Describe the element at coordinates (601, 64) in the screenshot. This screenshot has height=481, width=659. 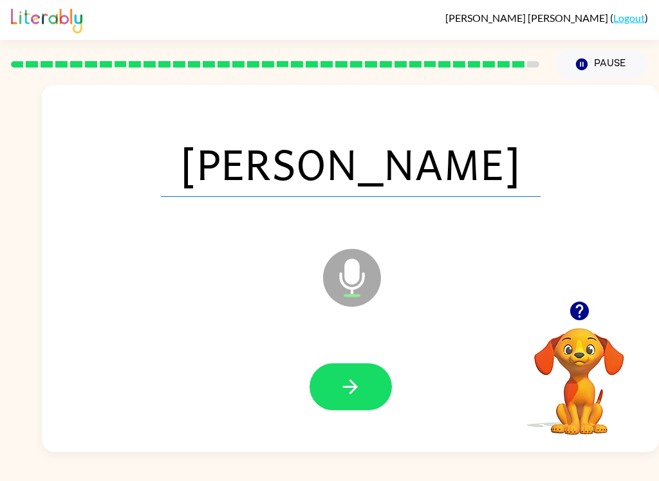
I see `button: Pause` at that location.